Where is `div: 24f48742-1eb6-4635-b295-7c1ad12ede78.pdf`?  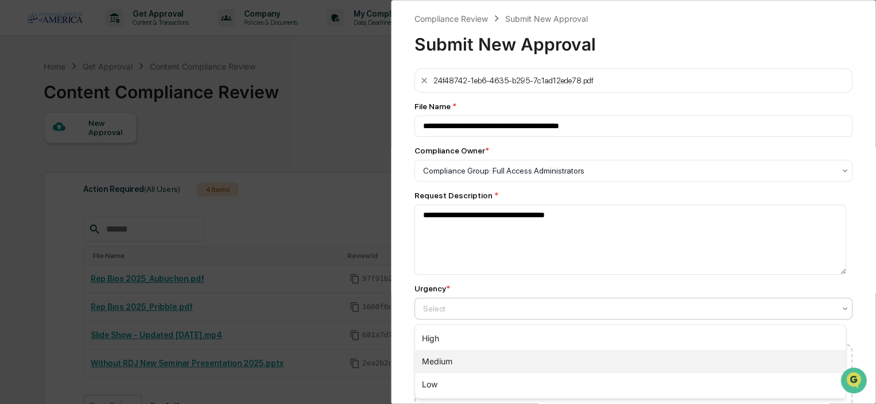 div: 24f48742-1eb6-4635-b295-7c1ad12ede78.pdf is located at coordinates (513, 80).